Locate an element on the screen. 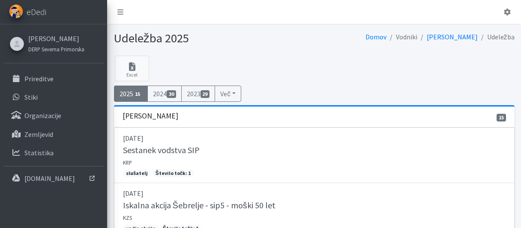 The width and height of the screenshot is (521, 228). li: Vodniki is located at coordinates (402, 37).